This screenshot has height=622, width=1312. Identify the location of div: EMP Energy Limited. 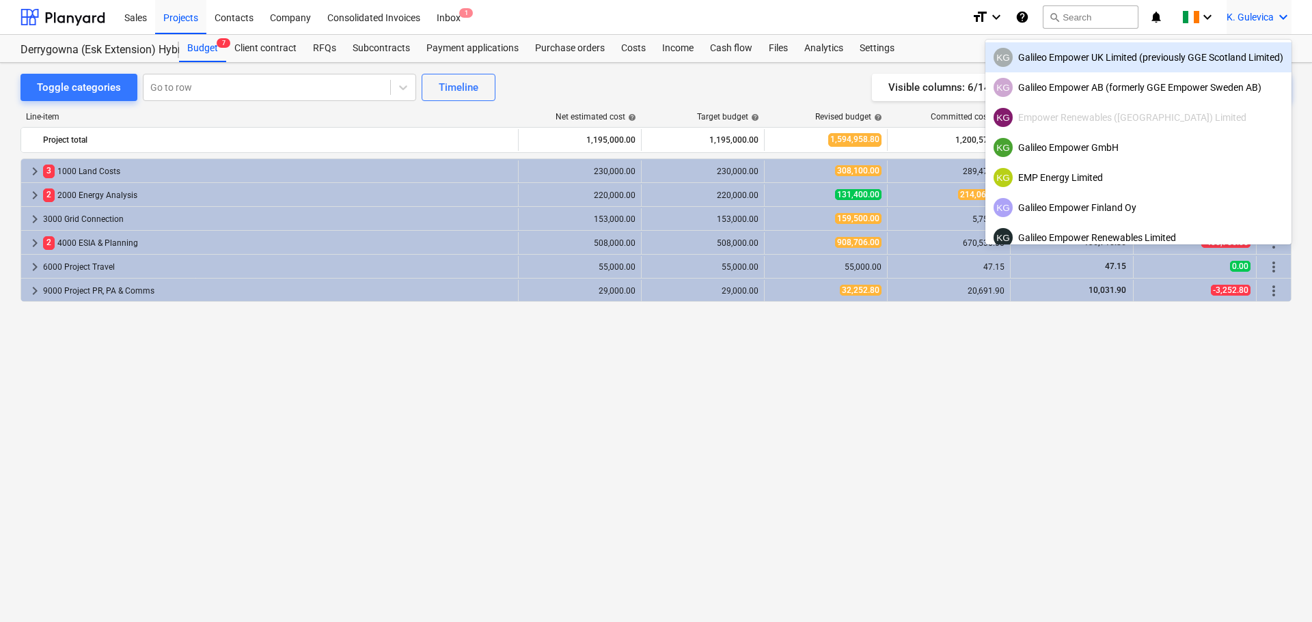
(1138, 178).